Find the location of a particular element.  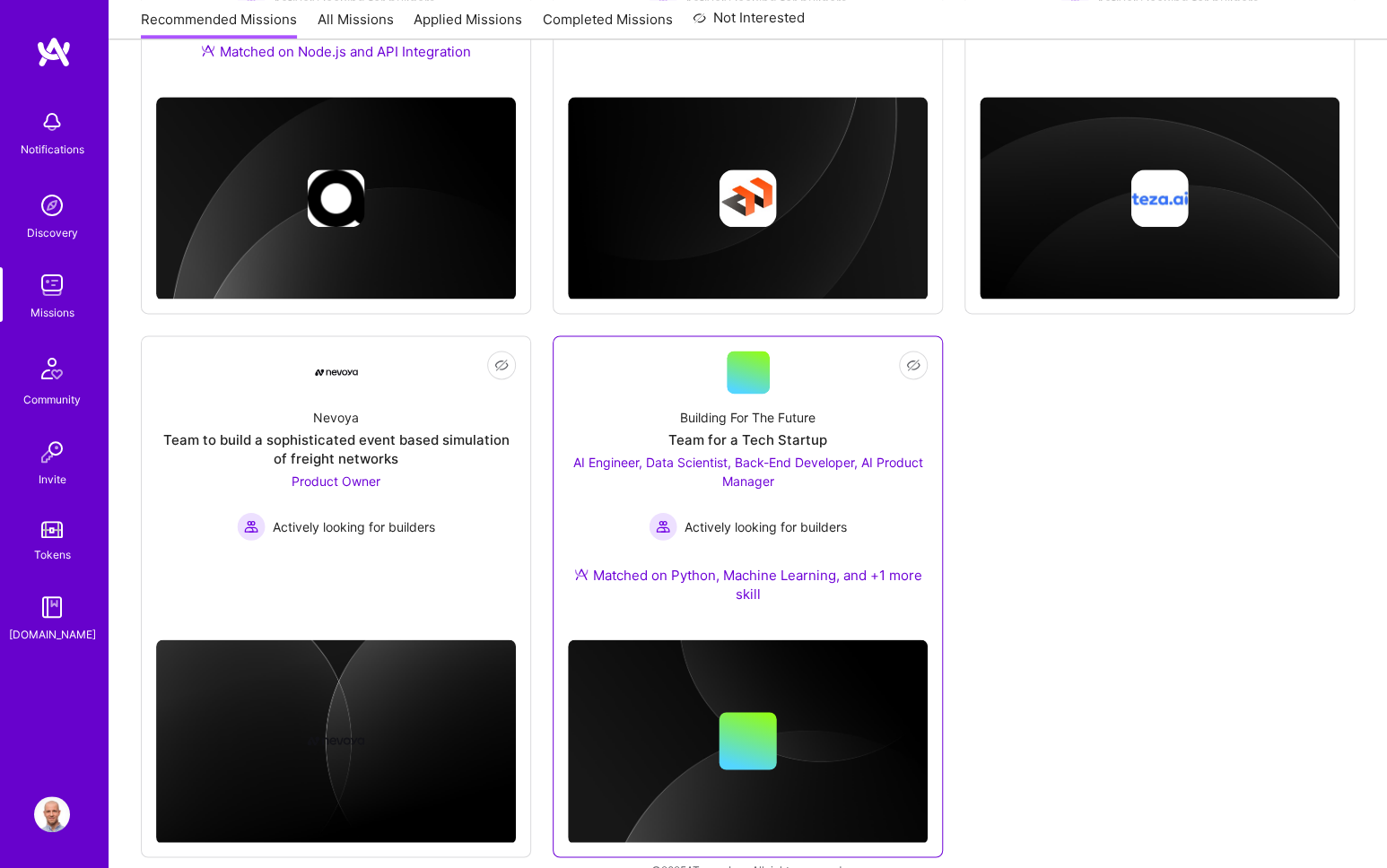

div: Invite is located at coordinates (52, 479).